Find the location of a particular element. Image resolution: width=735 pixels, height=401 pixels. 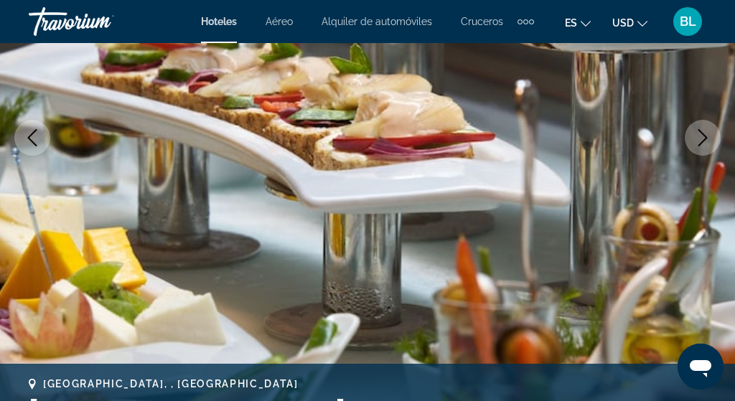

button: Extra navigation items is located at coordinates (525, 22).